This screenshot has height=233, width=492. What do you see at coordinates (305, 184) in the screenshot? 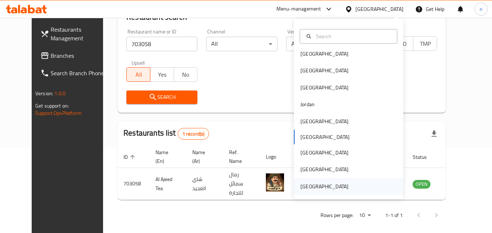
I see `td: 1` at bounding box center [305, 184].